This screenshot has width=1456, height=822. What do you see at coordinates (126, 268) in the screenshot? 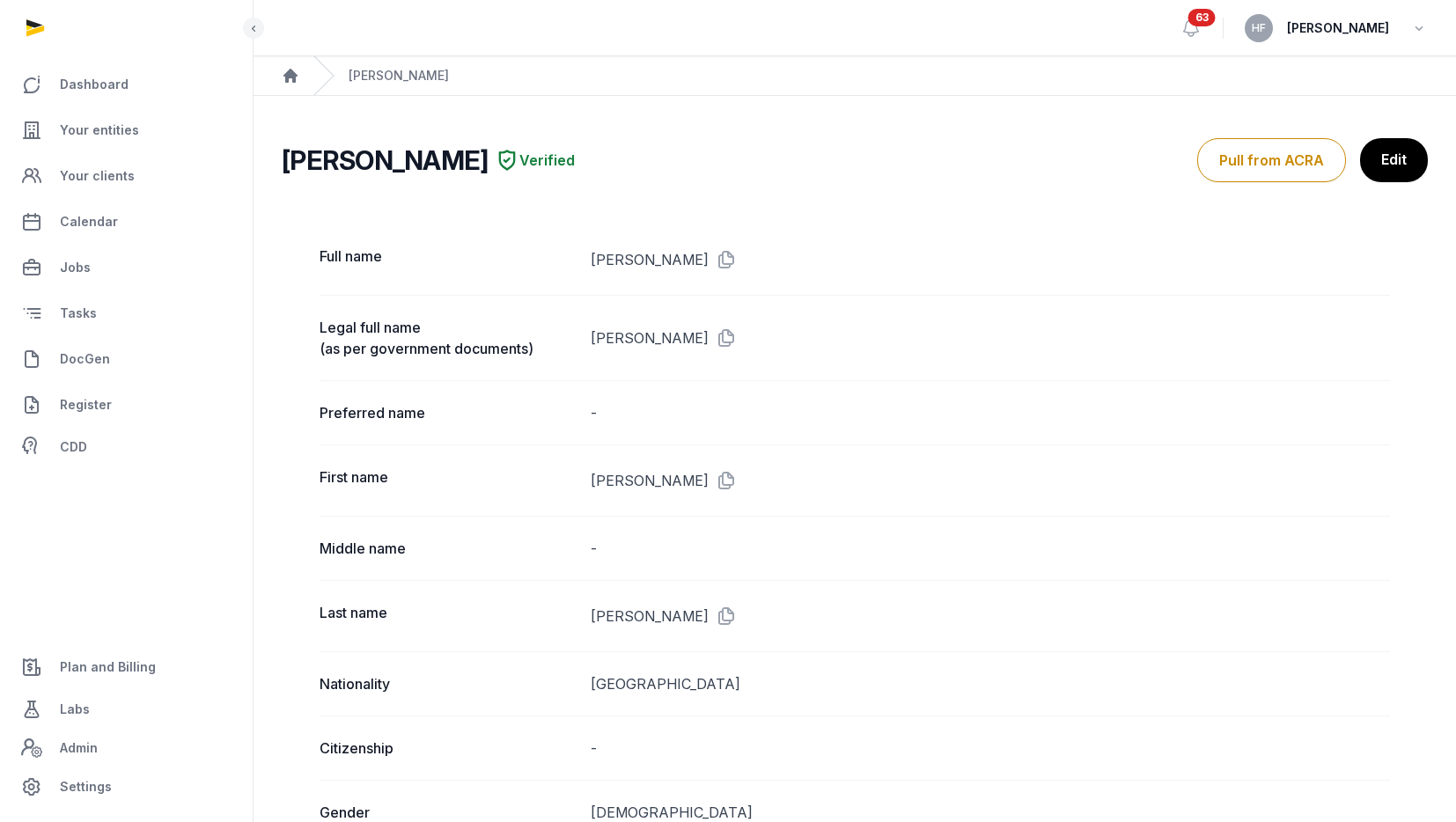
I see `a: Jobs` at bounding box center [126, 268].